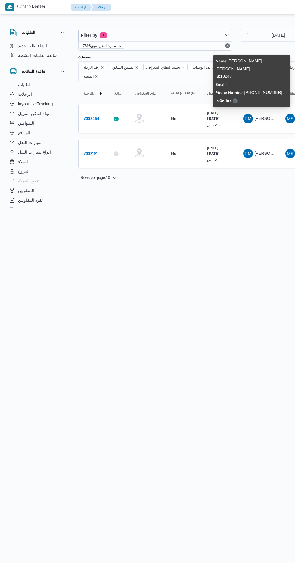  I want to click on button: remove selected entity, so click(120, 46).